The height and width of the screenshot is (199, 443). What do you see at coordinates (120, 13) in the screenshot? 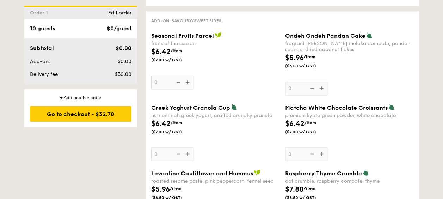
I see `span: Edit order` at bounding box center [120, 13].